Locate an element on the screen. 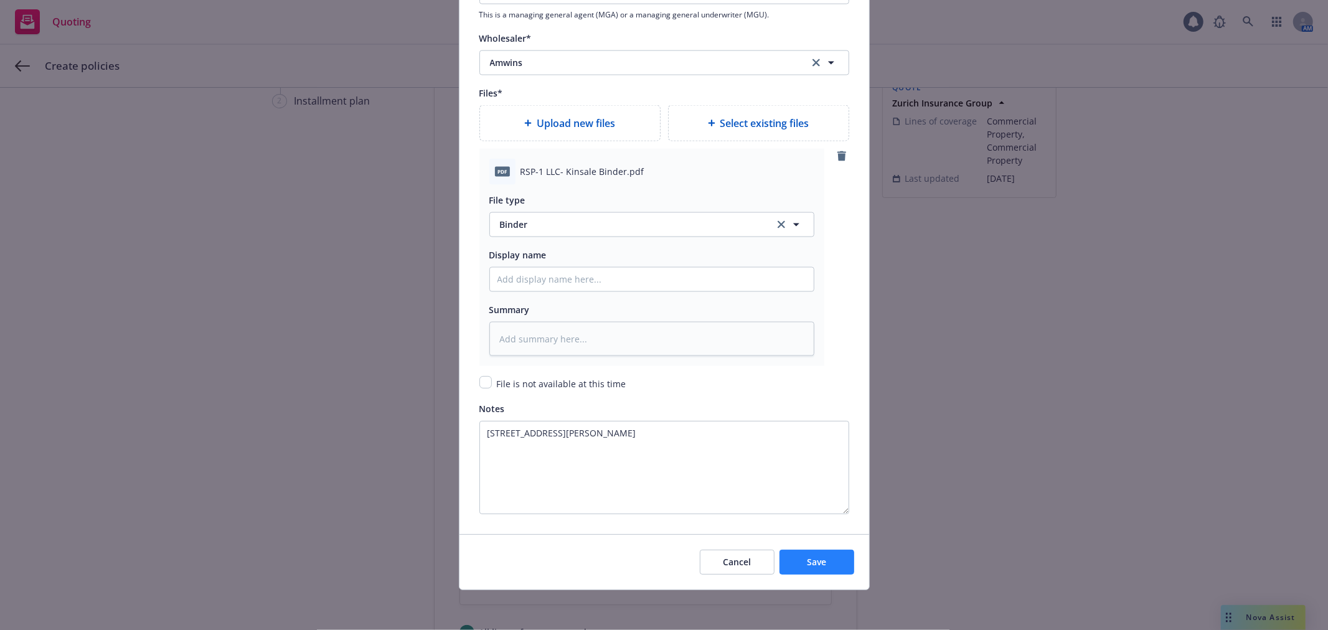  span: Save is located at coordinates (816, 562).